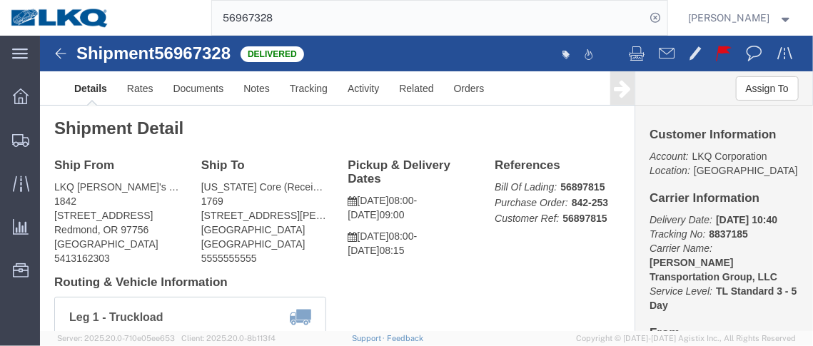  What do you see at coordinates (429, 18) in the screenshot?
I see `input: Search for shipment number, reference number` at bounding box center [429, 18].